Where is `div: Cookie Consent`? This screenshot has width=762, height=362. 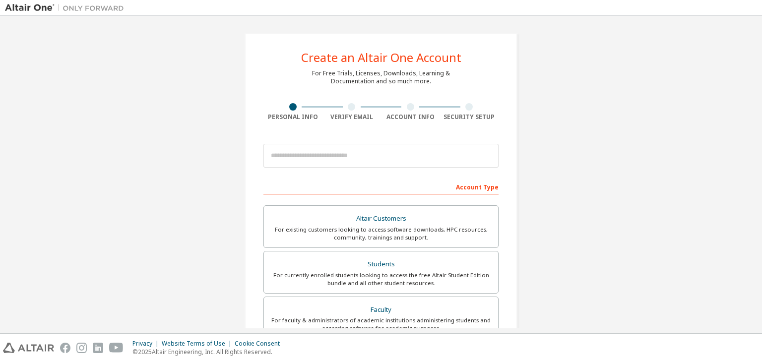 div: Cookie Consent is located at coordinates (260, 344).